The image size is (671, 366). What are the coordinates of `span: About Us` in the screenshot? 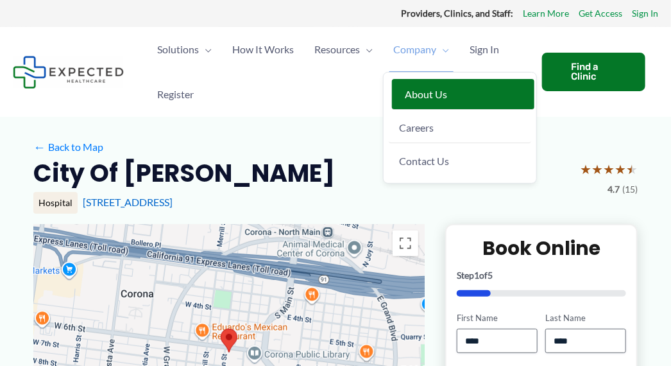 It's located at (426, 94).